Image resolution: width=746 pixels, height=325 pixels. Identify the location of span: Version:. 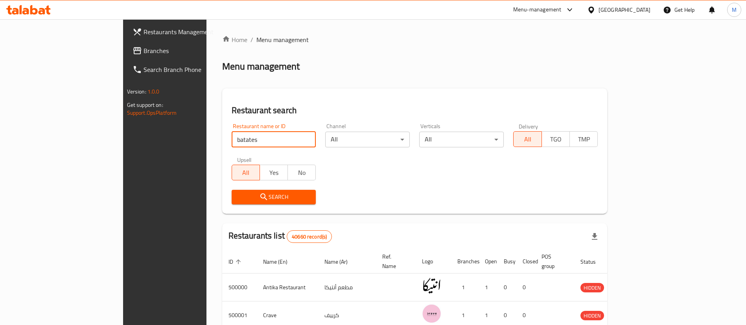
(136, 92).